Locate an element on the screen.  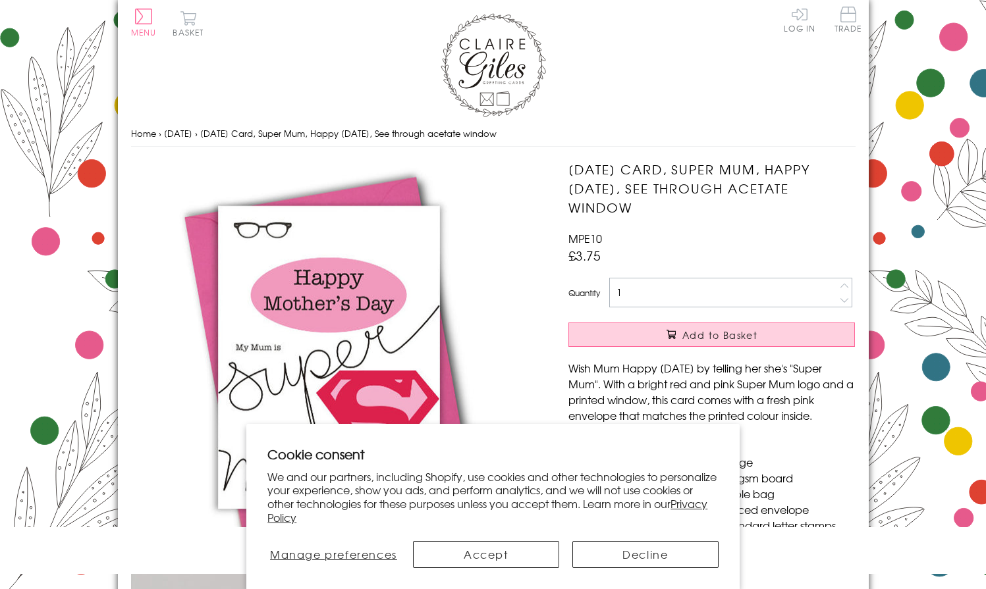
button: Add to Basket is located at coordinates (711, 335).